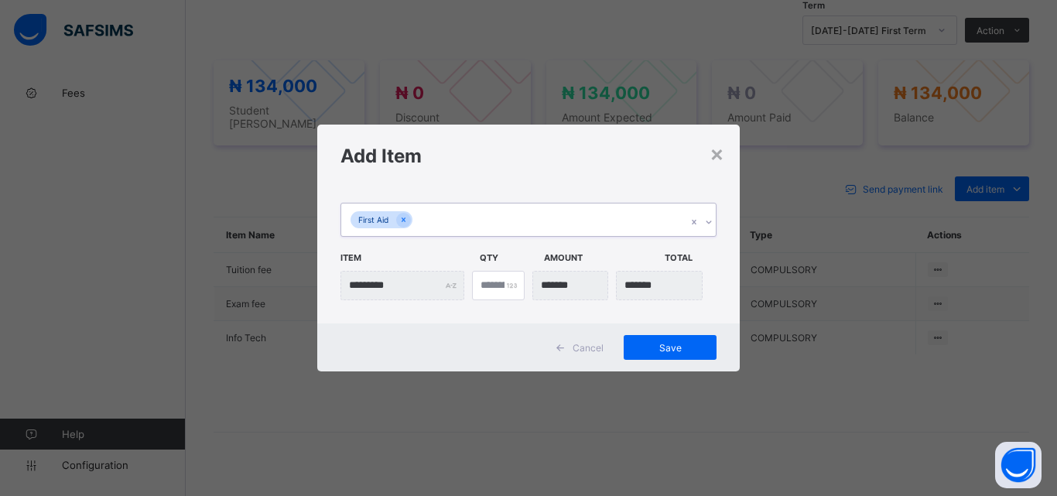 The image size is (1057, 496). What do you see at coordinates (1019, 465) in the screenshot?
I see `button: Open asap` at bounding box center [1019, 465].